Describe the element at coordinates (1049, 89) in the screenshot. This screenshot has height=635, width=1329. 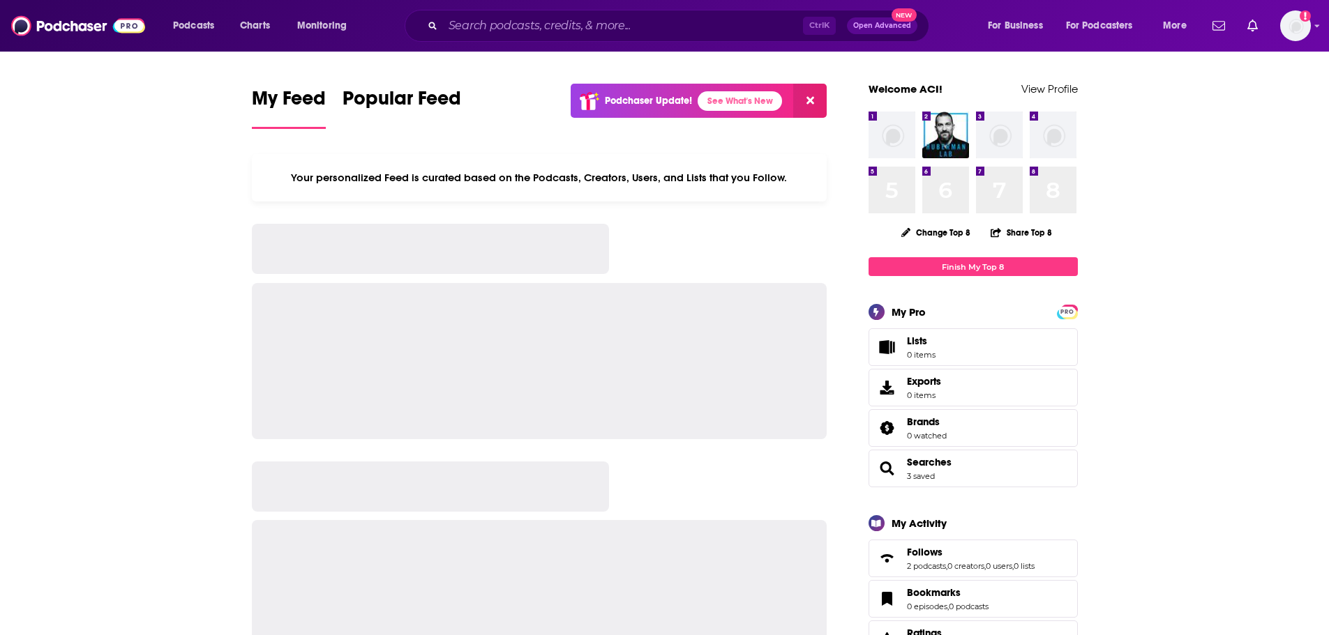
I see `a: View Profile` at that location.